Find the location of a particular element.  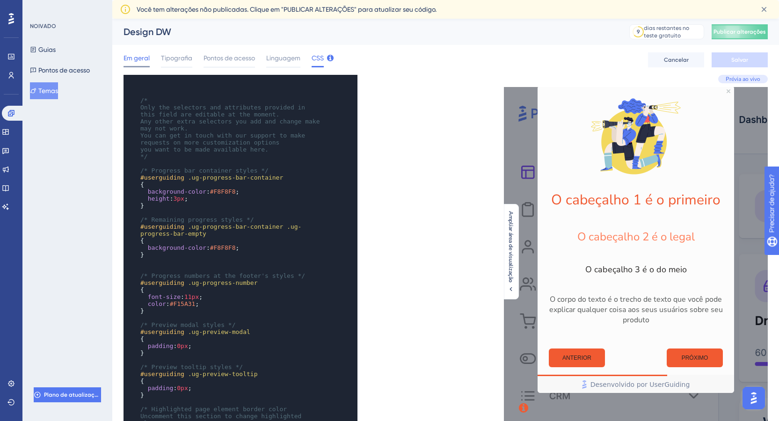

font: Publicar alterações is located at coordinates (740, 32).